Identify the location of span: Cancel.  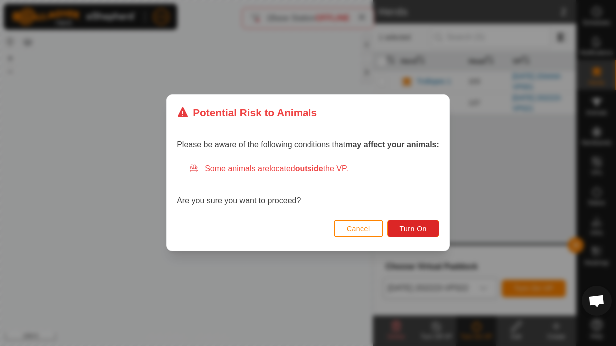
(359, 229).